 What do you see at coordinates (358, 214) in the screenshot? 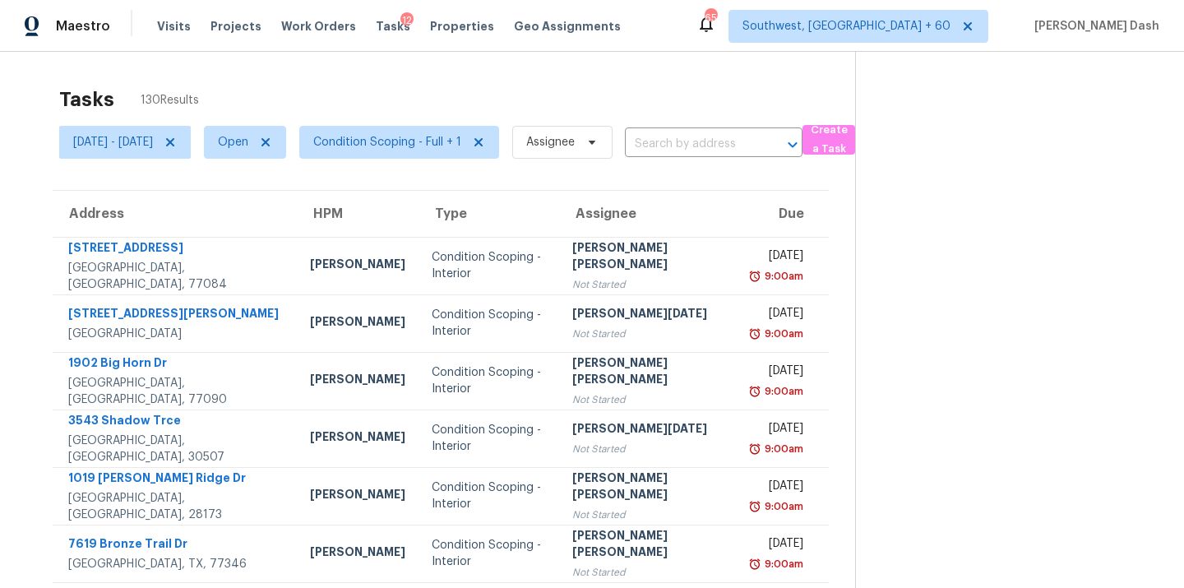
I see `th: HPM` at bounding box center [358, 214].